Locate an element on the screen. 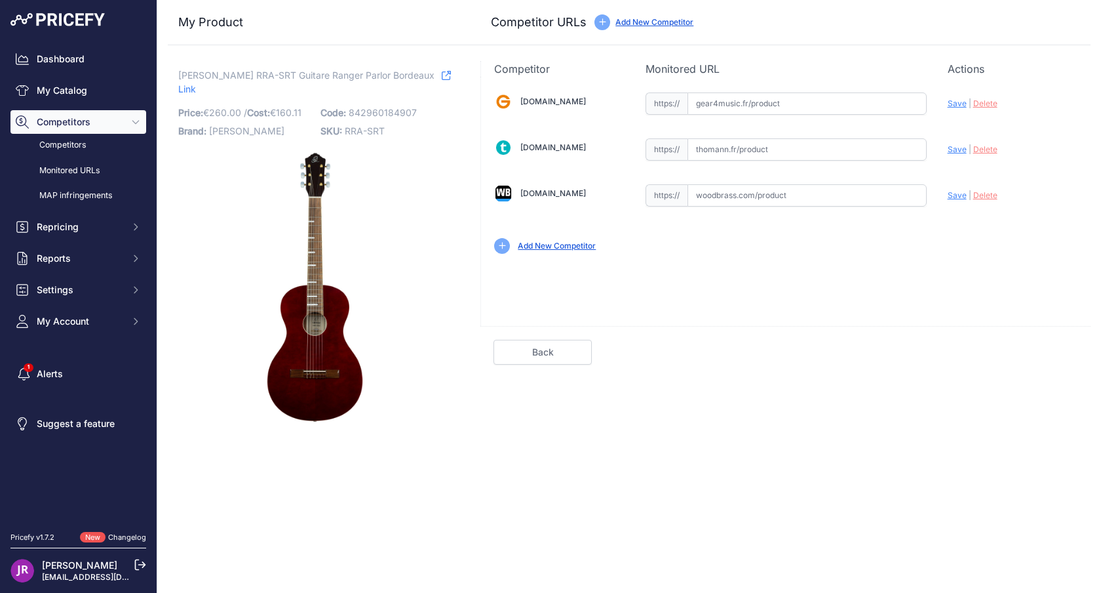 Image resolution: width=1101 pixels, height=593 pixels. button: Settings is located at coordinates (78, 290).